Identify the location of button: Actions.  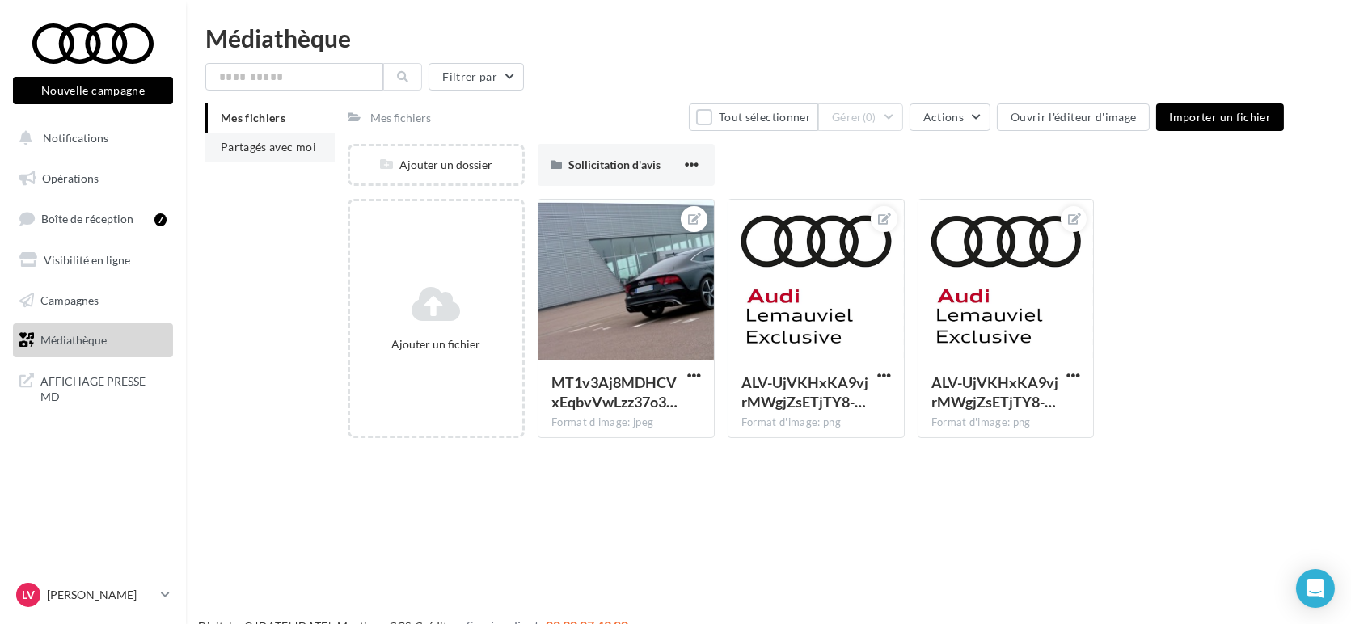
(950, 117).